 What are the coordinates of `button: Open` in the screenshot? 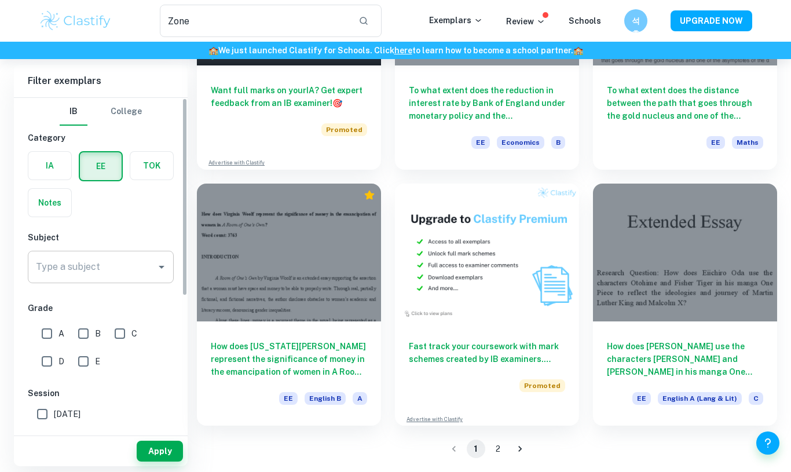 It's located at (162, 267).